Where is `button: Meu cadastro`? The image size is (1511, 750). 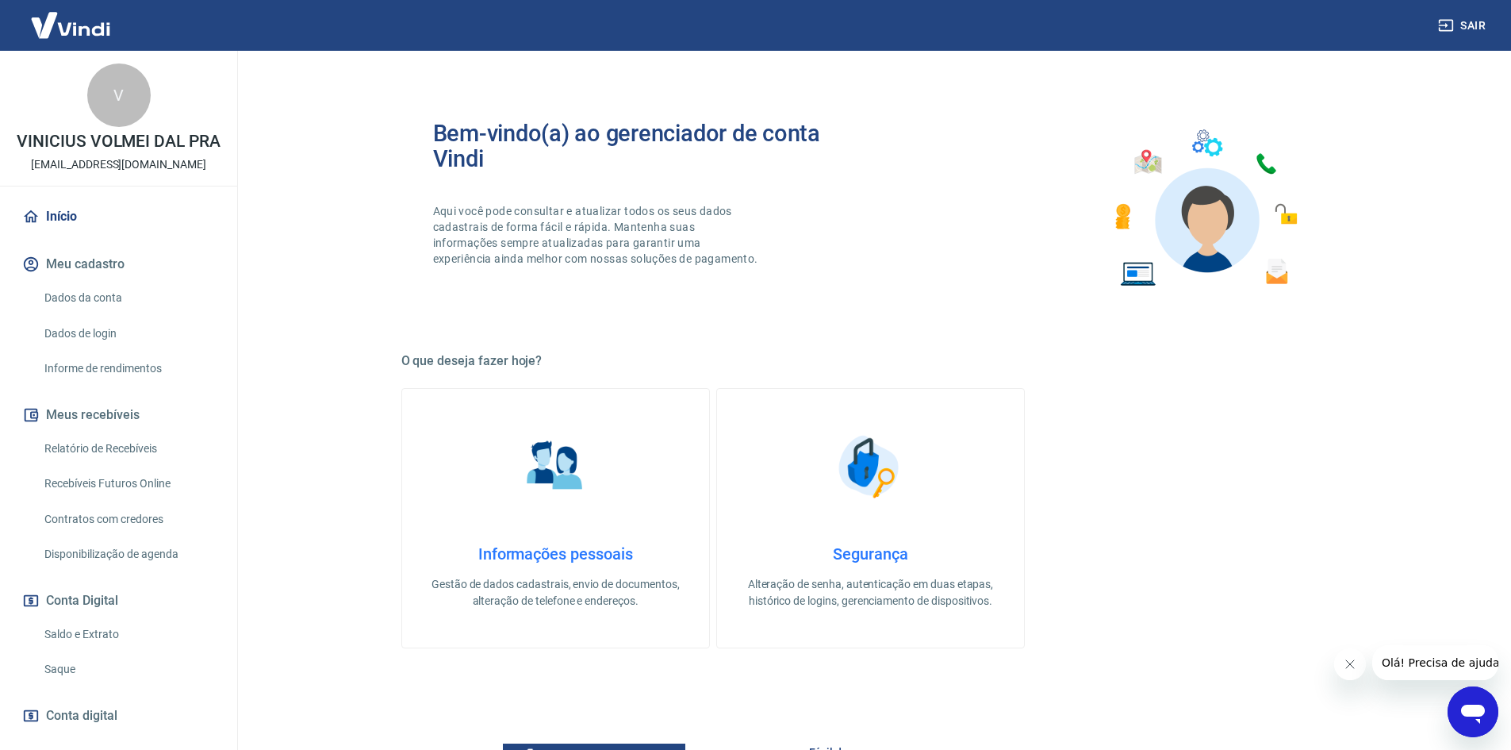 button: Meu cadastro is located at coordinates (118, 264).